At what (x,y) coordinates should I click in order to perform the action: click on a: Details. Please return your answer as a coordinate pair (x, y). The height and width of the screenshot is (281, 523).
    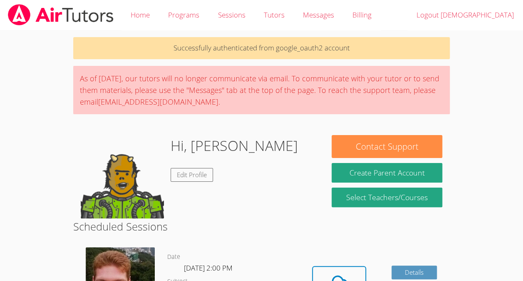
    Looking at the image, I should click on (415, 272).